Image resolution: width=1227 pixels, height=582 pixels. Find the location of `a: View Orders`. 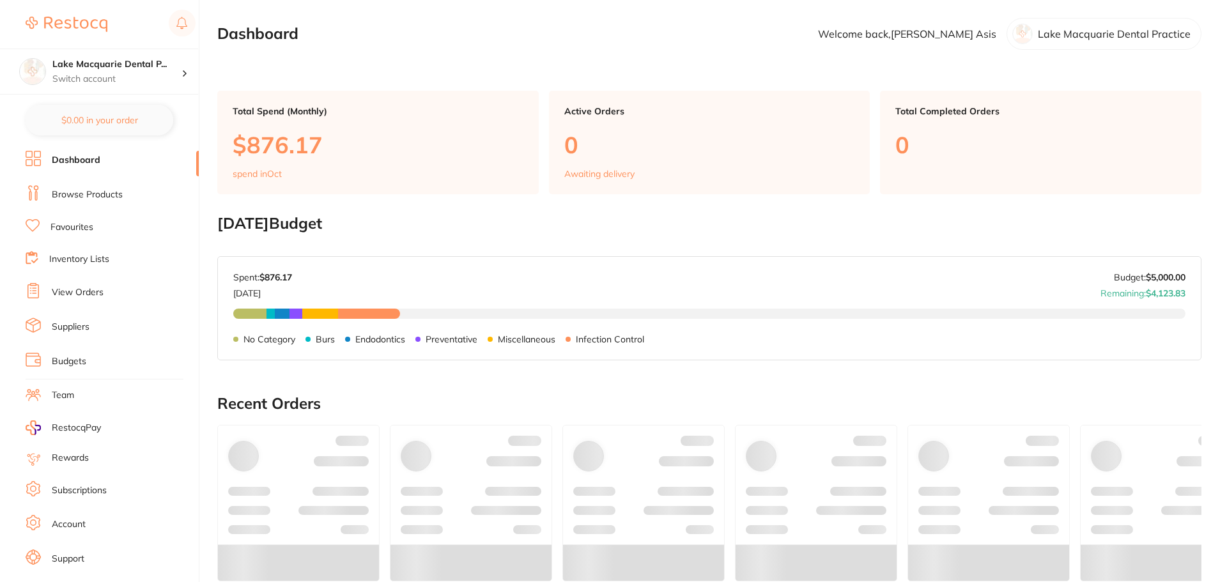

a: View Orders is located at coordinates (77, 293).